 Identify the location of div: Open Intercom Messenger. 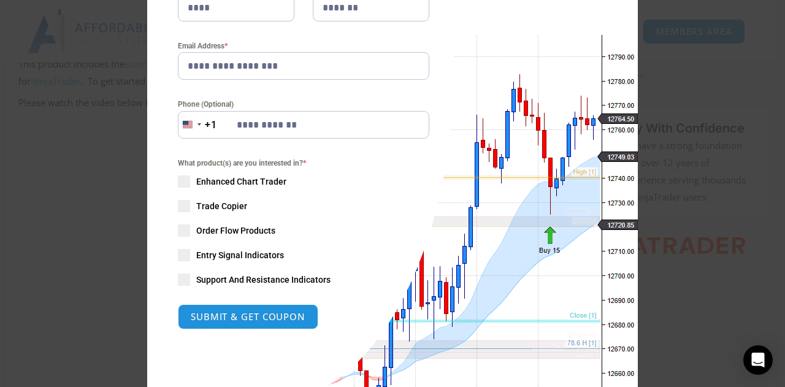
(758, 360).